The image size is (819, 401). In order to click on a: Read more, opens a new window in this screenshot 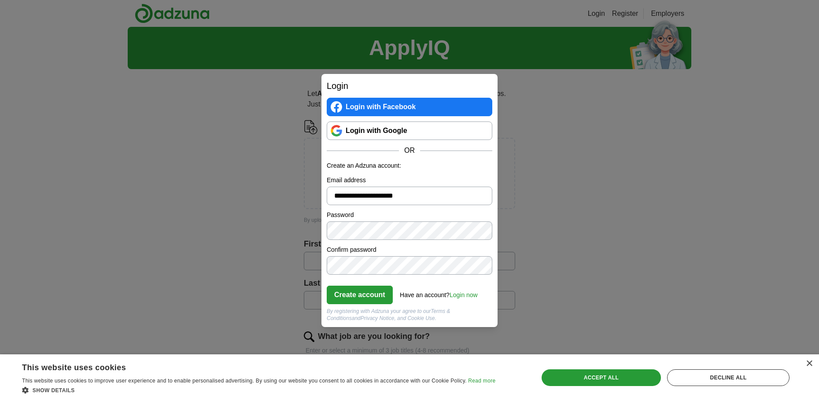, I will do `click(482, 381)`.